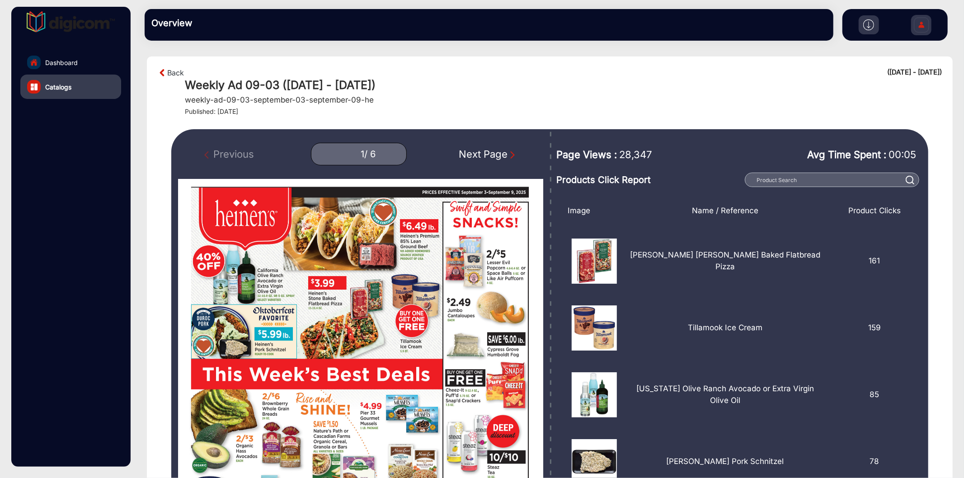  What do you see at coordinates (869, 25) in the screenshot?
I see `img: h2download.svg` at bounding box center [869, 25].